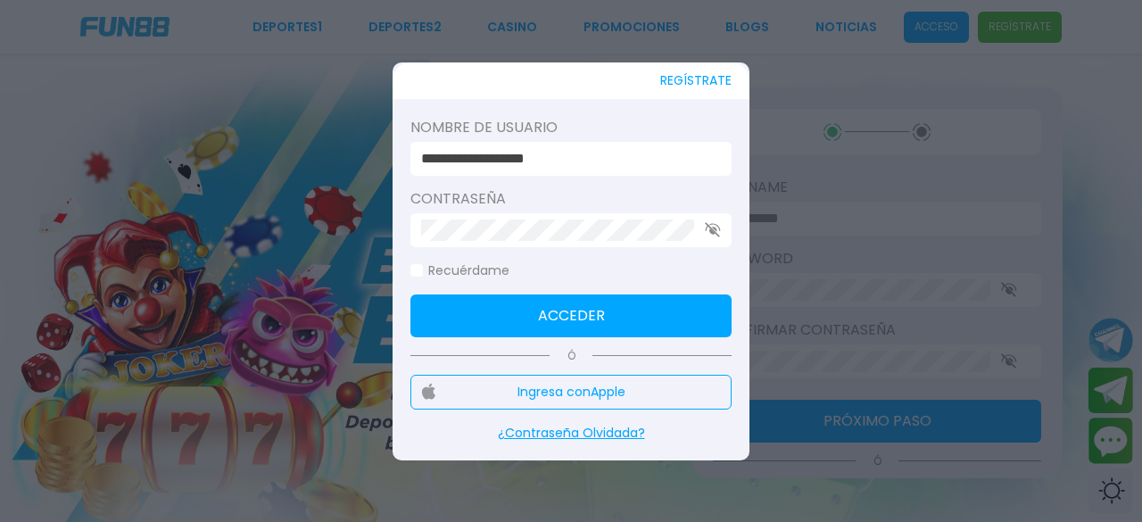 The height and width of the screenshot is (522, 1142). What do you see at coordinates (571, 316) in the screenshot?
I see `button: Acceder` at bounding box center [571, 316].